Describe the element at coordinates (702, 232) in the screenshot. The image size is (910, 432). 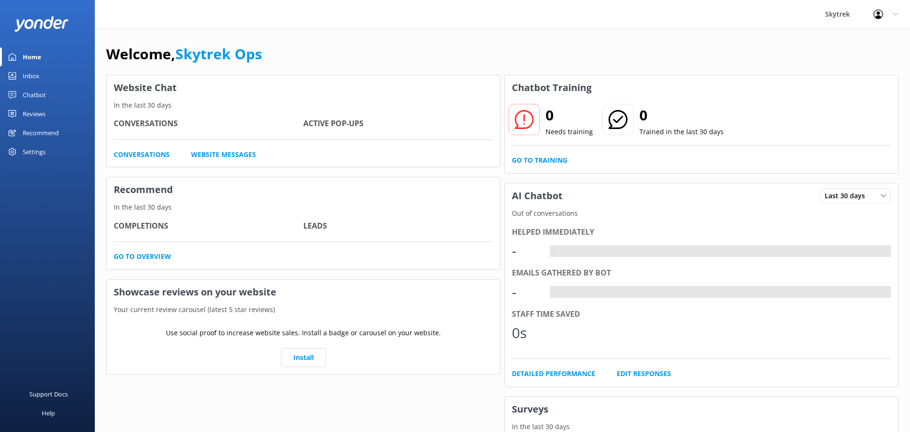
I see `div: Helped immediately` at that location.